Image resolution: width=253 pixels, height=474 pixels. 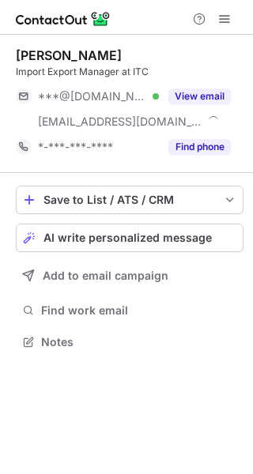 I want to click on button: AI write personalized message, so click(x=130, y=238).